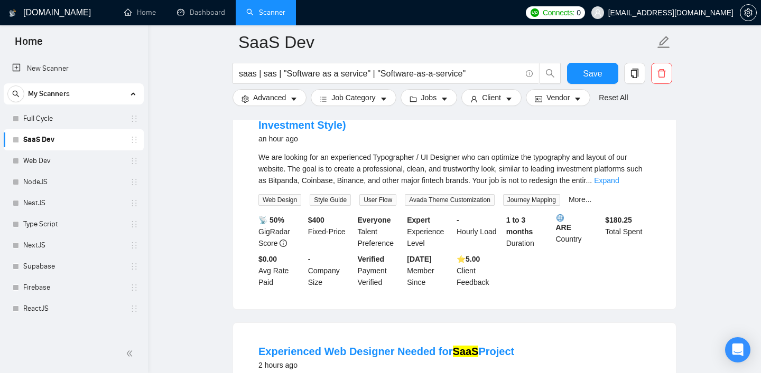 The image size is (761, 373). Describe the element at coordinates (450, 200) in the screenshot. I see `span: Avada Theme Customization` at that location.